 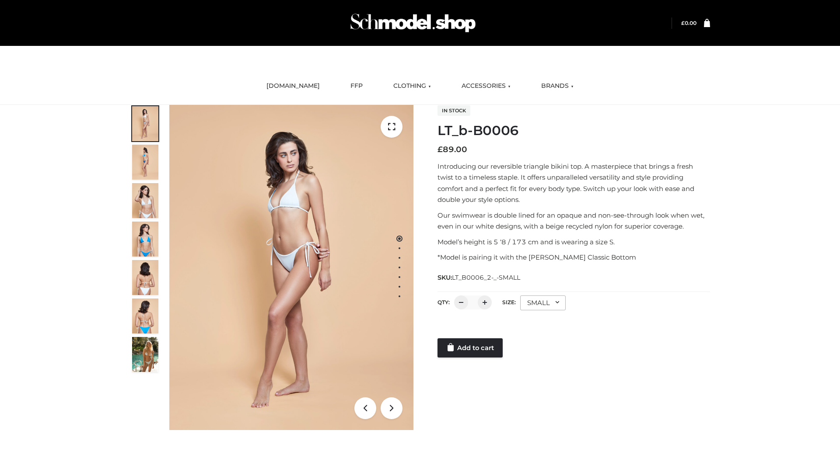 What do you see at coordinates (443, 302) in the screenshot?
I see `label: QTY:` at bounding box center [443, 302].